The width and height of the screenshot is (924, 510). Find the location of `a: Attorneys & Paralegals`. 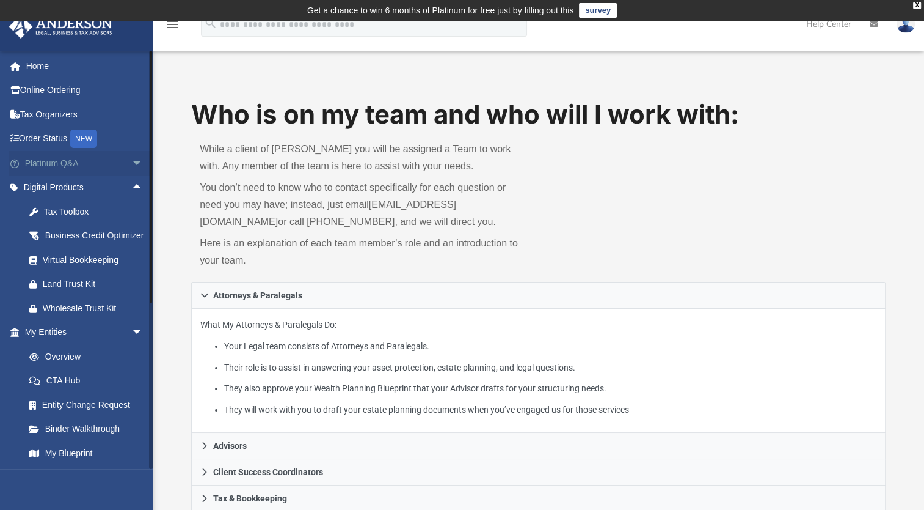

a: Attorneys & Paralegals is located at coordinates (538, 295).